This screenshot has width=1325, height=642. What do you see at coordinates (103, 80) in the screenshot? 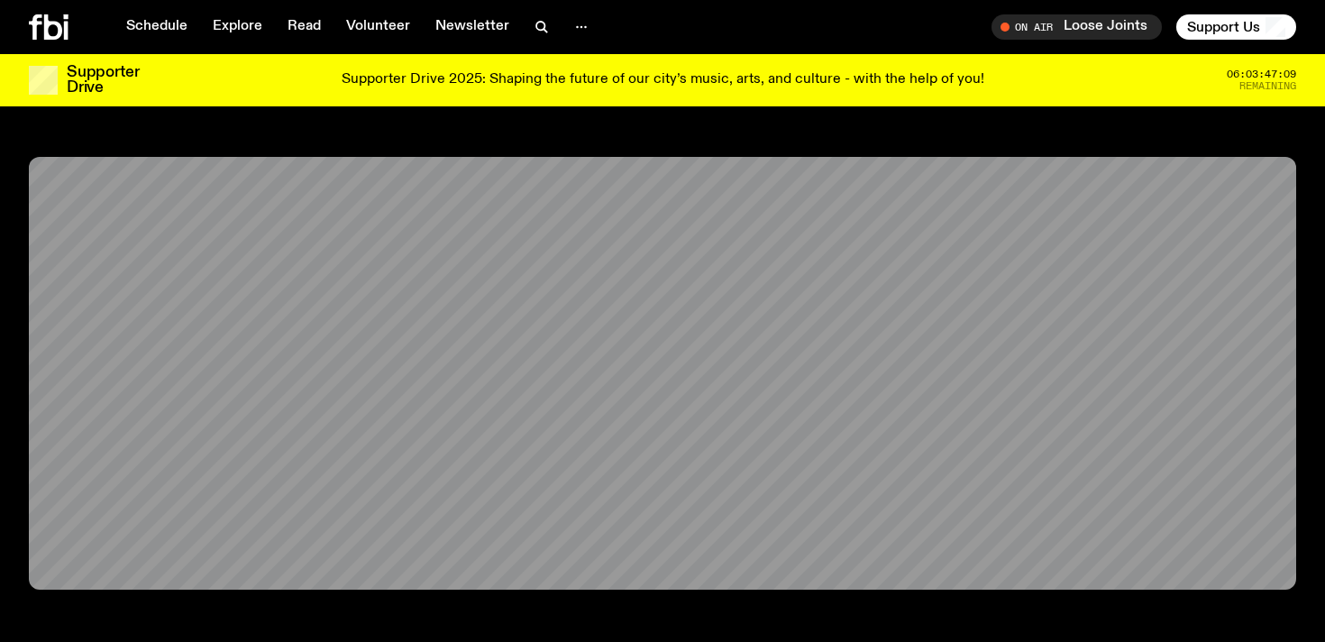
I see `h3: Supporter Drive` at bounding box center [103, 80].